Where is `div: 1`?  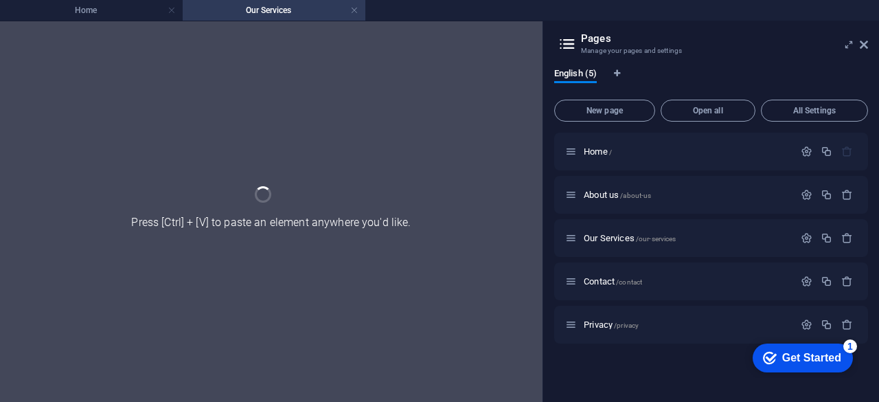
div: 1 is located at coordinates (108, 10).